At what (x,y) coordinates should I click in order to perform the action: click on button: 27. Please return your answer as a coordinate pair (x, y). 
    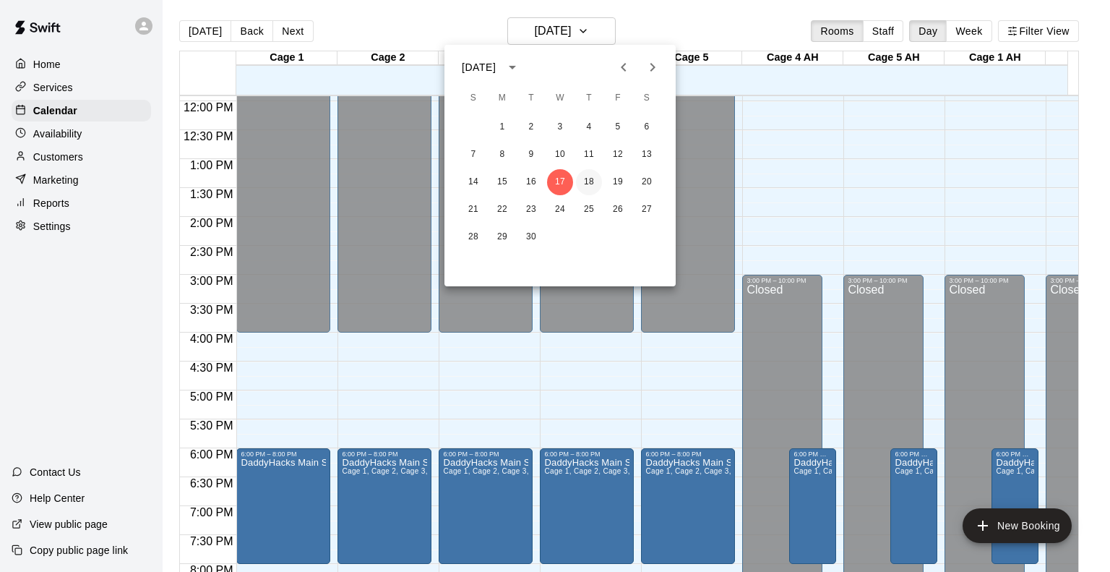
    Looking at the image, I should click on (647, 210).